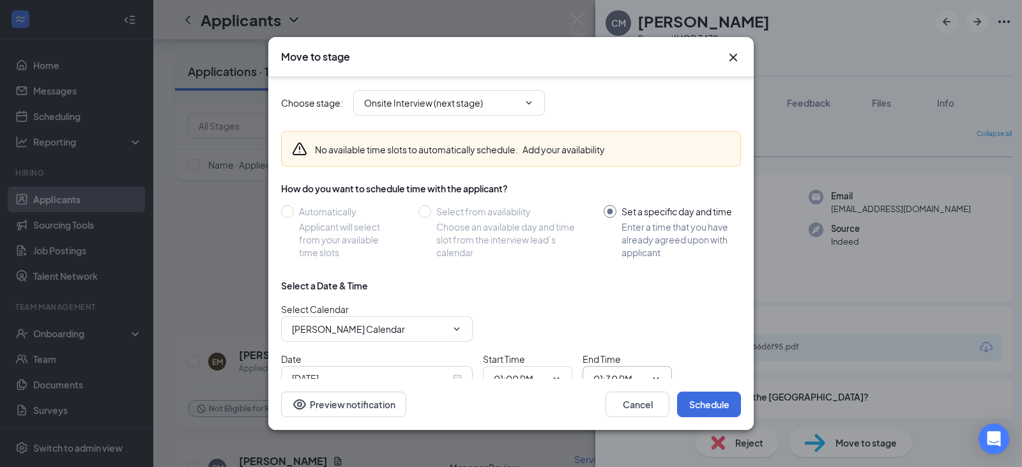 The height and width of the screenshot is (467, 1022). I want to click on button: Cancel, so click(637, 404).